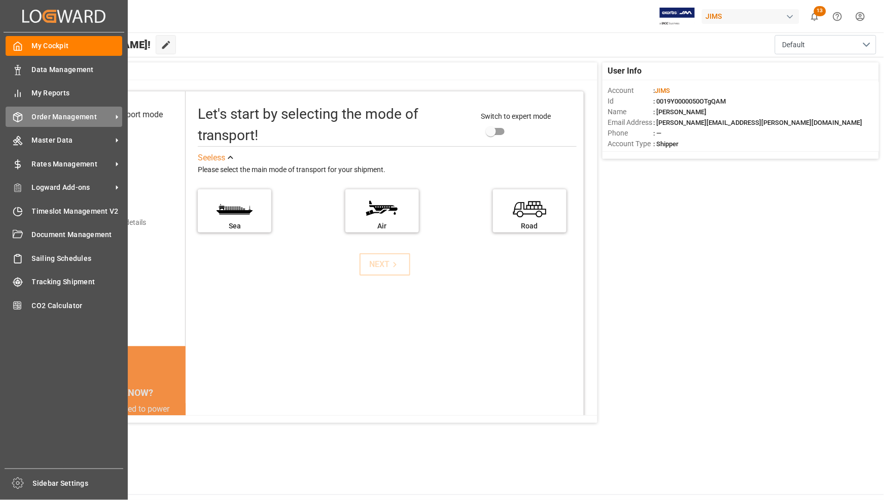 This screenshot has width=884, height=500. Describe the element at coordinates (77, 305) in the screenshot. I see `span: CO2 Calculator` at that location.